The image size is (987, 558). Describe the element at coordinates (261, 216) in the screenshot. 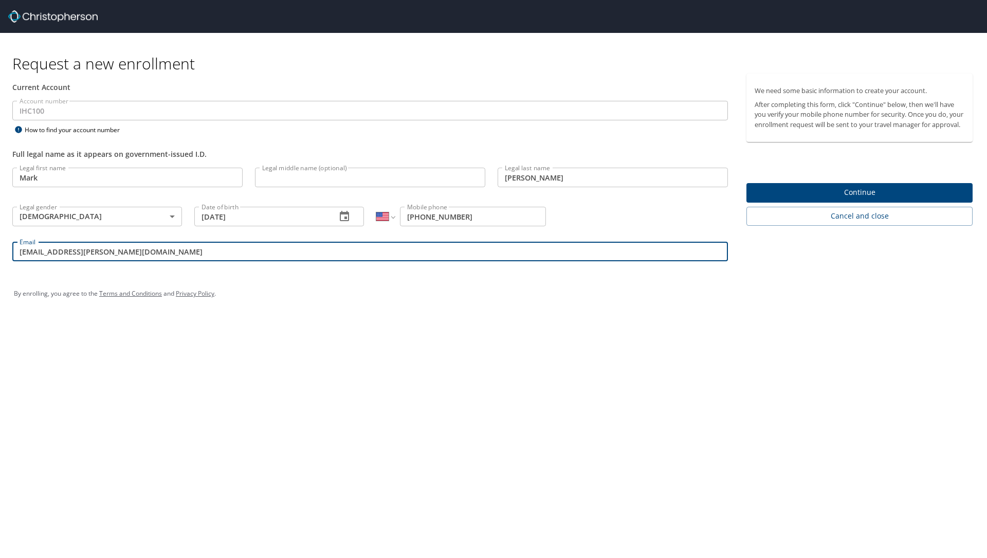

I see `input: MM/DD/YYYY` at that location.